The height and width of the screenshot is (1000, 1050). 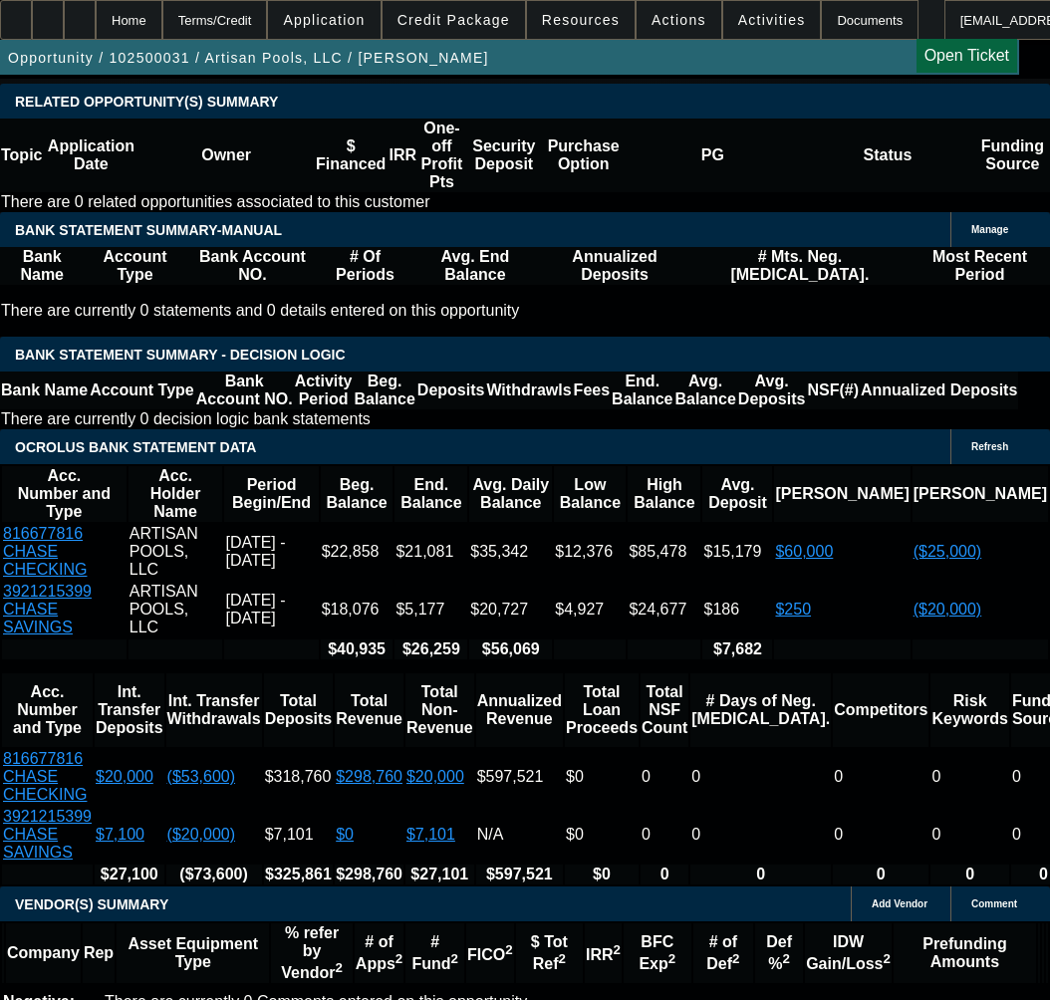 What do you see at coordinates (148, 230) in the screenshot?
I see `span: BANK STATEMENT SUMMARY-MANUAL` at bounding box center [148, 230].